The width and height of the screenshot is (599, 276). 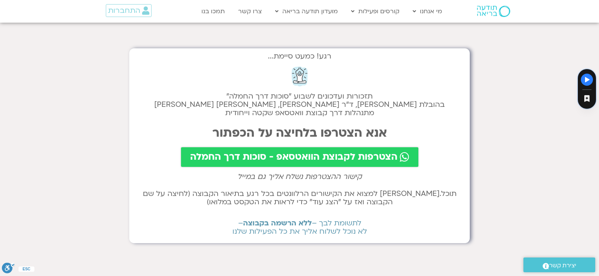 I want to click on h2: קישור ההצטרפות נשלח אליך גם במייל, so click(x=299, y=177).